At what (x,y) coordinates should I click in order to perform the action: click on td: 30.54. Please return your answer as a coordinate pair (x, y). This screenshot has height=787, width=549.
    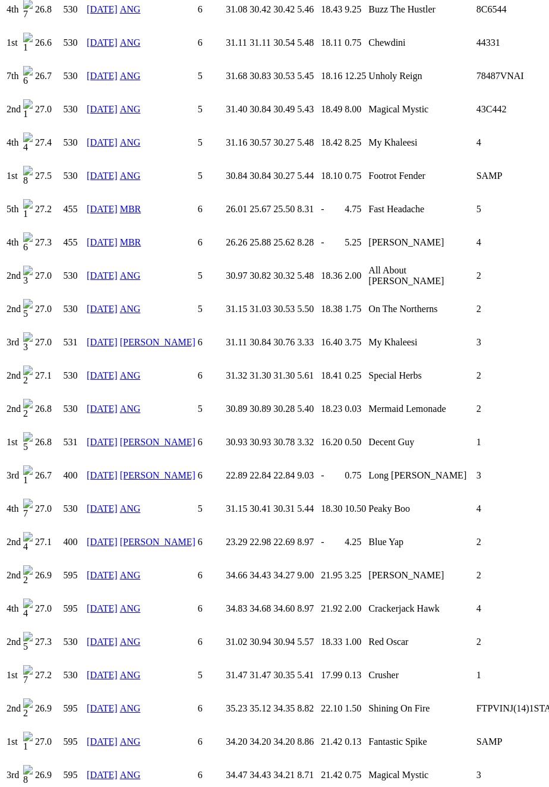
    Looking at the image, I should click on (284, 43).